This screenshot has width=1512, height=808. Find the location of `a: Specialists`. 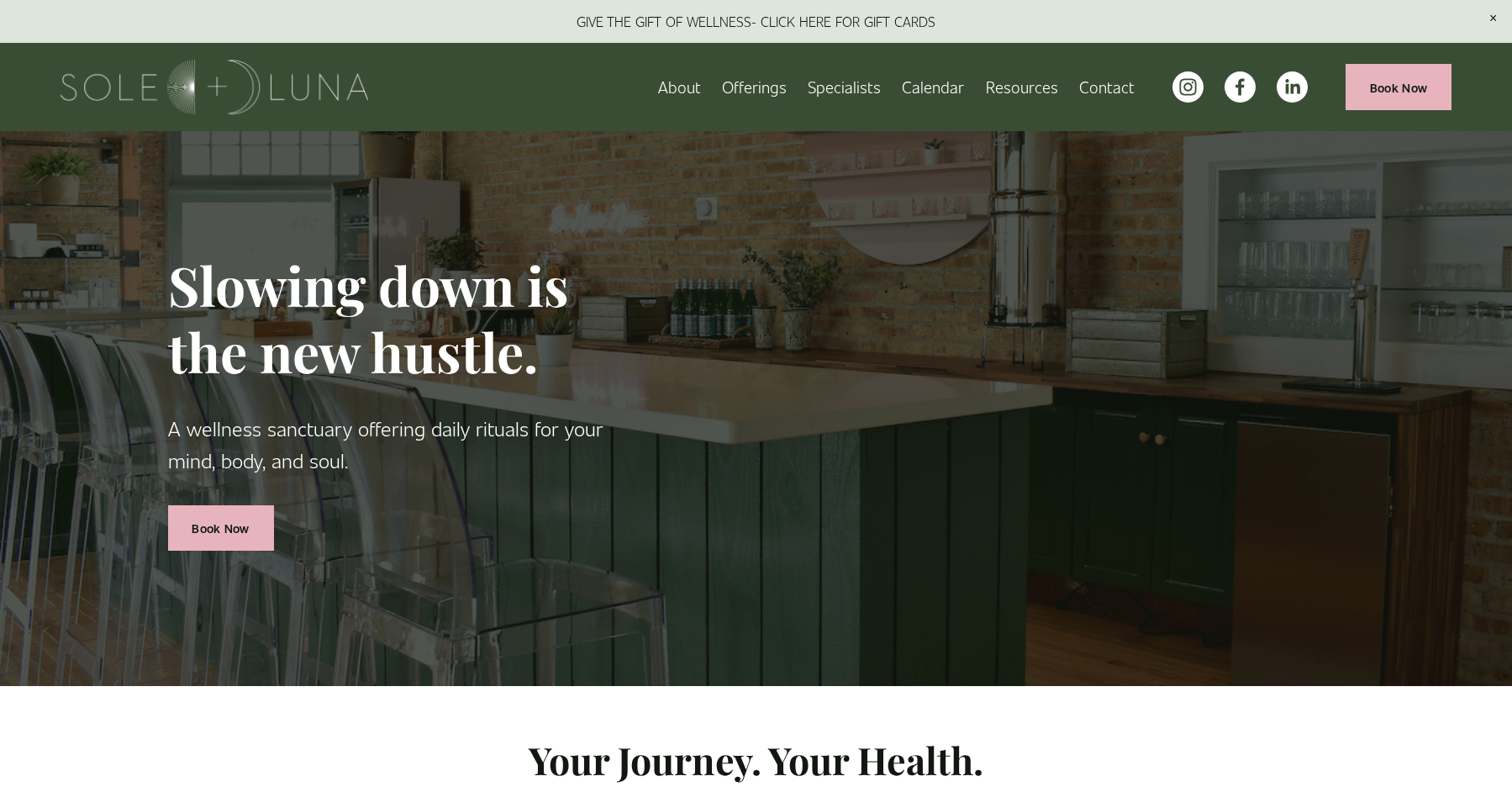

a: Specialists is located at coordinates (844, 86).